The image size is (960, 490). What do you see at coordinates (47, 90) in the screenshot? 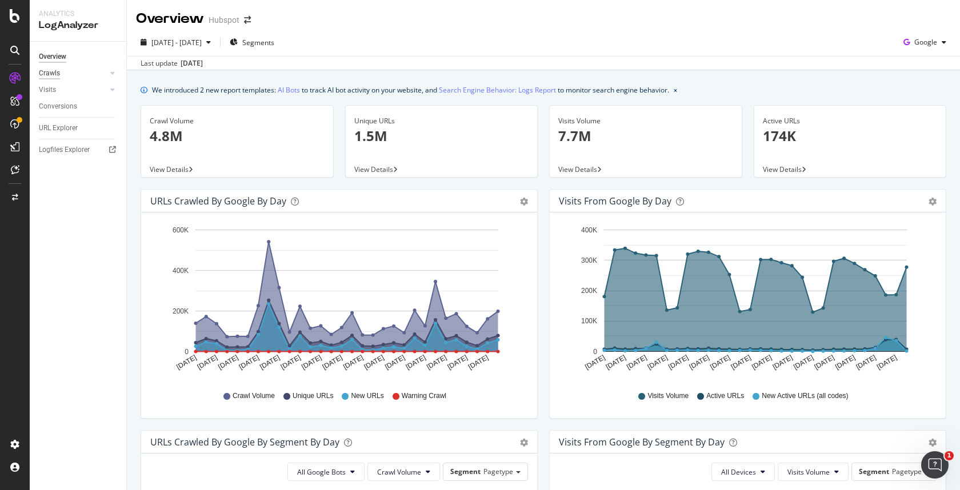
I see `div: Visits` at bounding box center [47, 90].